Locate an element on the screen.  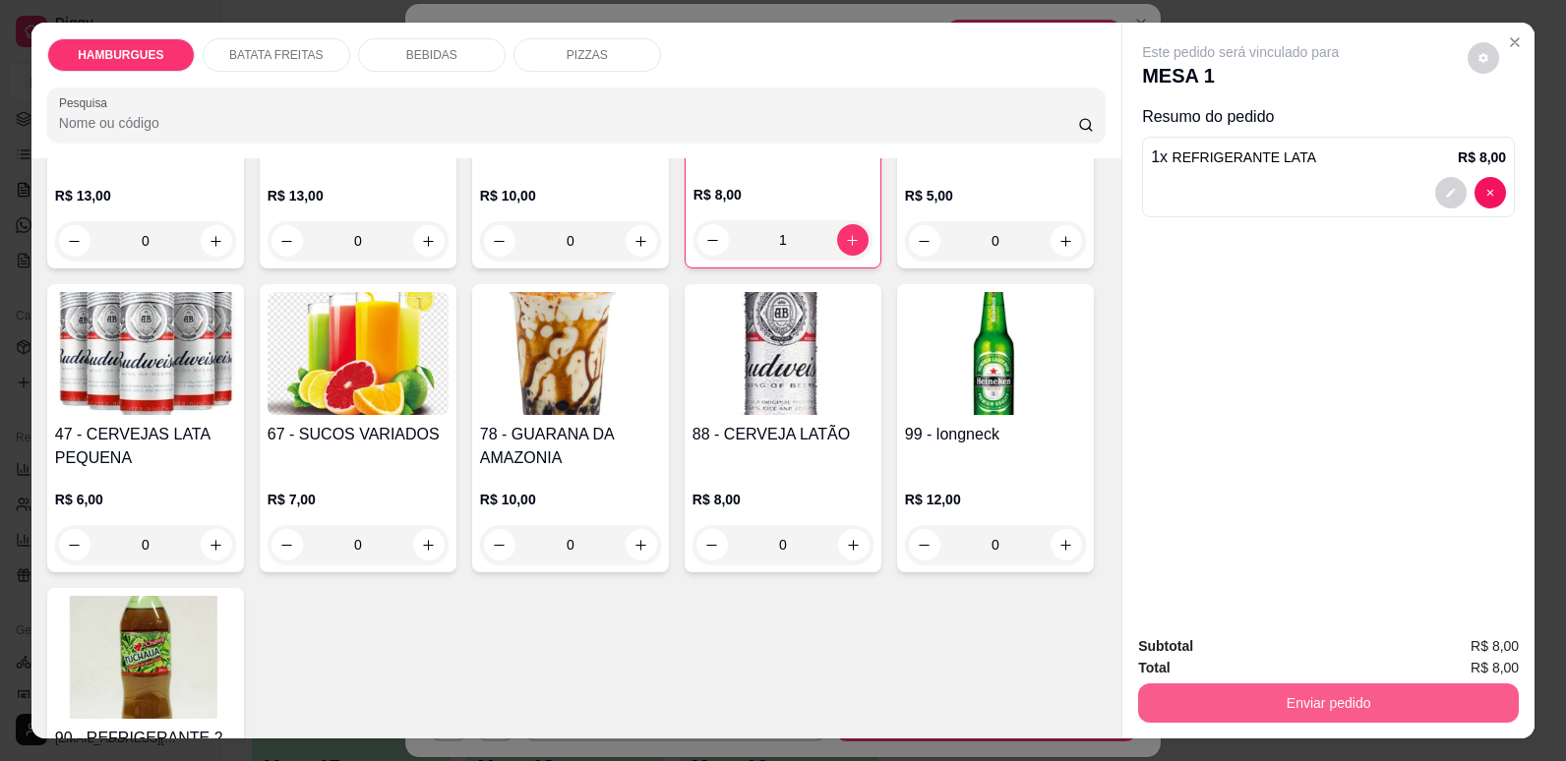
p: HAMBURGUES is located at coordinates (120, 55).